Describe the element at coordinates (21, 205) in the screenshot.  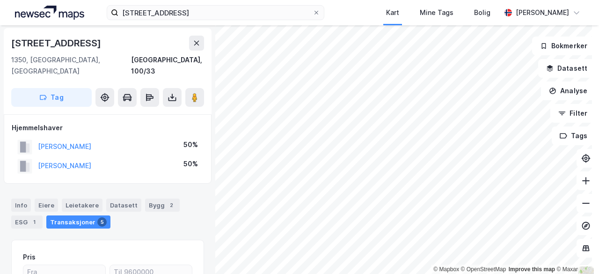
I see `div: Info` at that location.